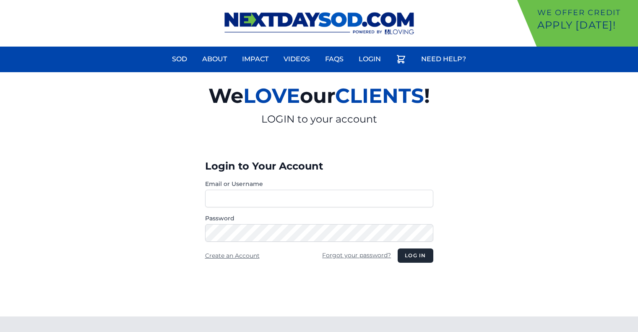  I want to click on a: Forgot your password?, so click(357, 255).